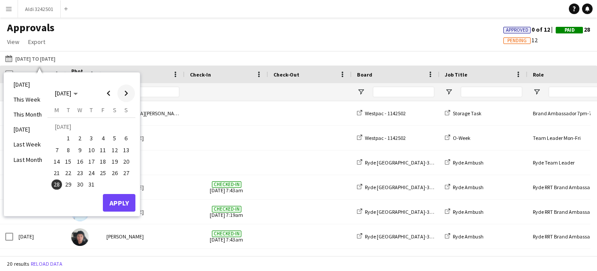  I want to click on span: 22, so click(69, 173).